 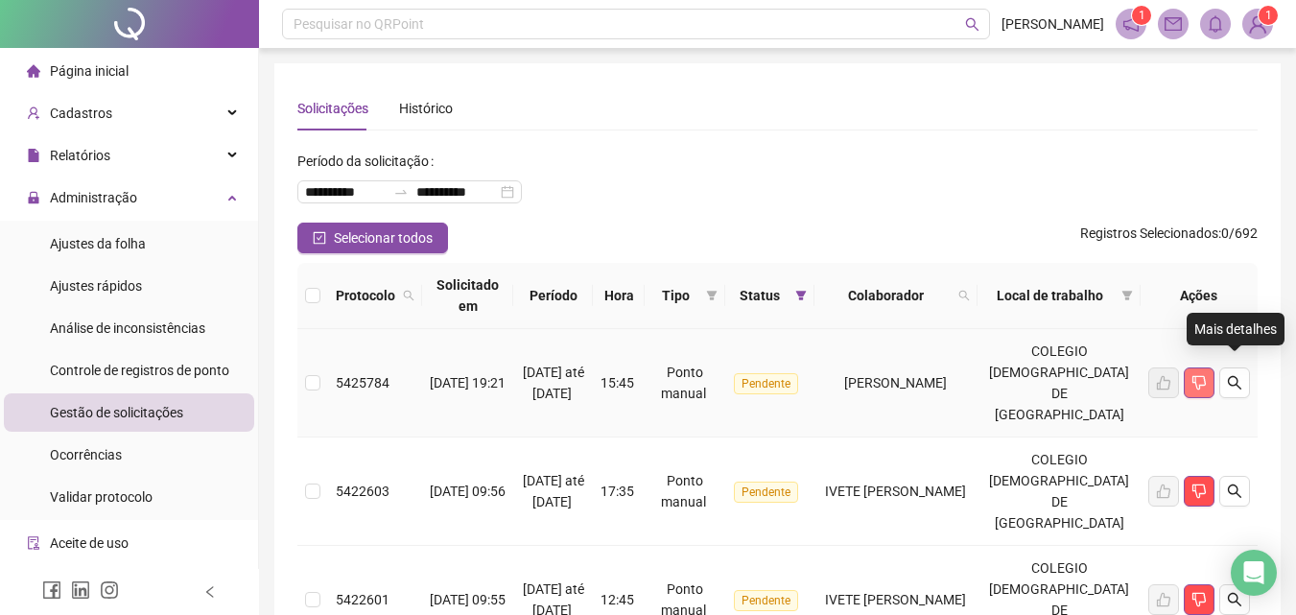 What do you see at coordinates (333, 108) in the screenshot?
I see `div: Solicitações` at bounding box center [333, 108].